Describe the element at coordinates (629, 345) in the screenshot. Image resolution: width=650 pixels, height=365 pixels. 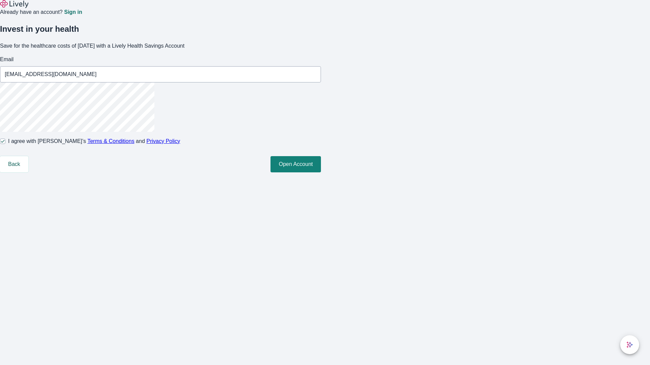
I see `svg: Lively AI Assistant` at that location.